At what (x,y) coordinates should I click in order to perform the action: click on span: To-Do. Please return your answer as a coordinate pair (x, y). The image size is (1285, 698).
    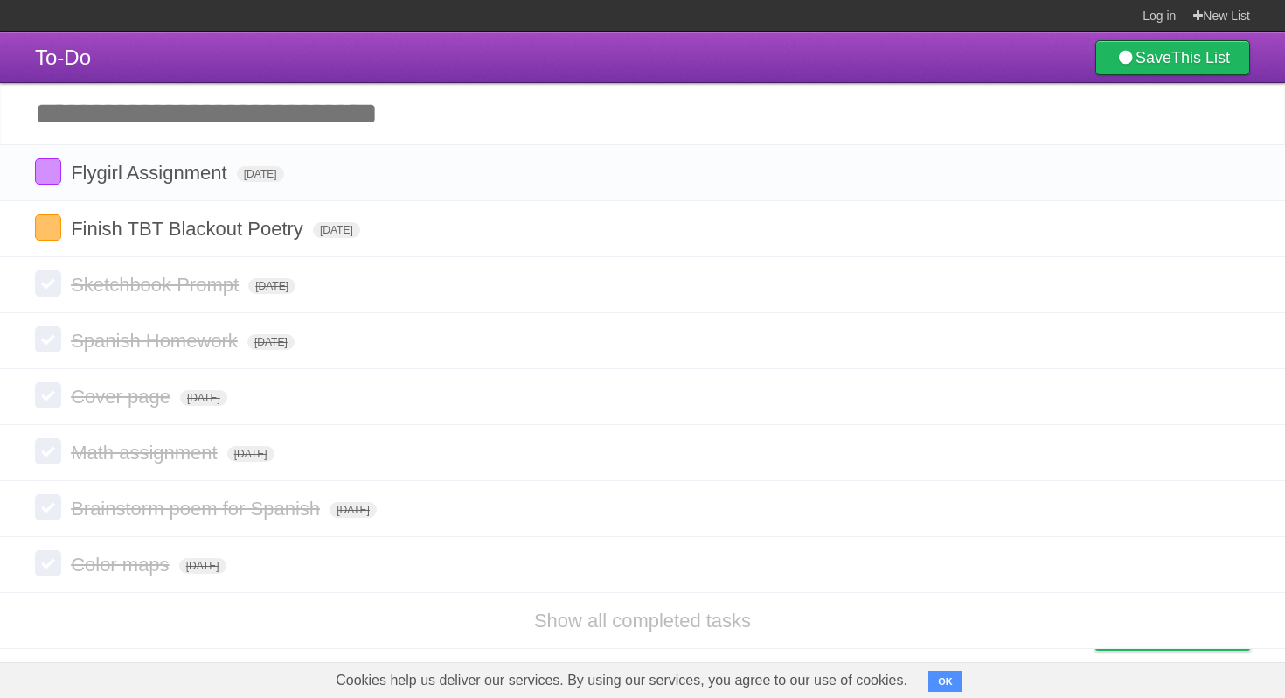
    Looking at the image, I should click on (63, 57).